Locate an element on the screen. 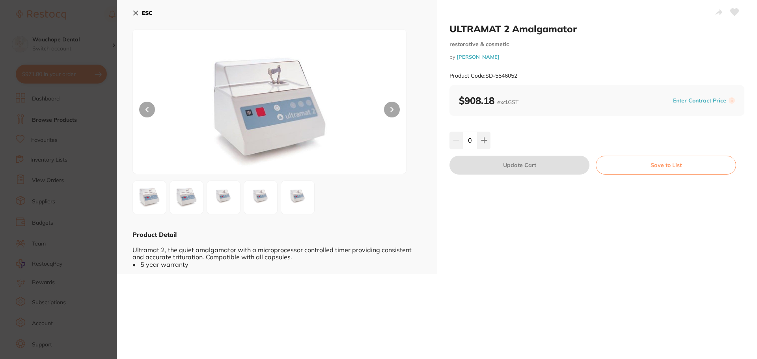  img: NTJfMi5qcGc is located at coordinates (186, 198).